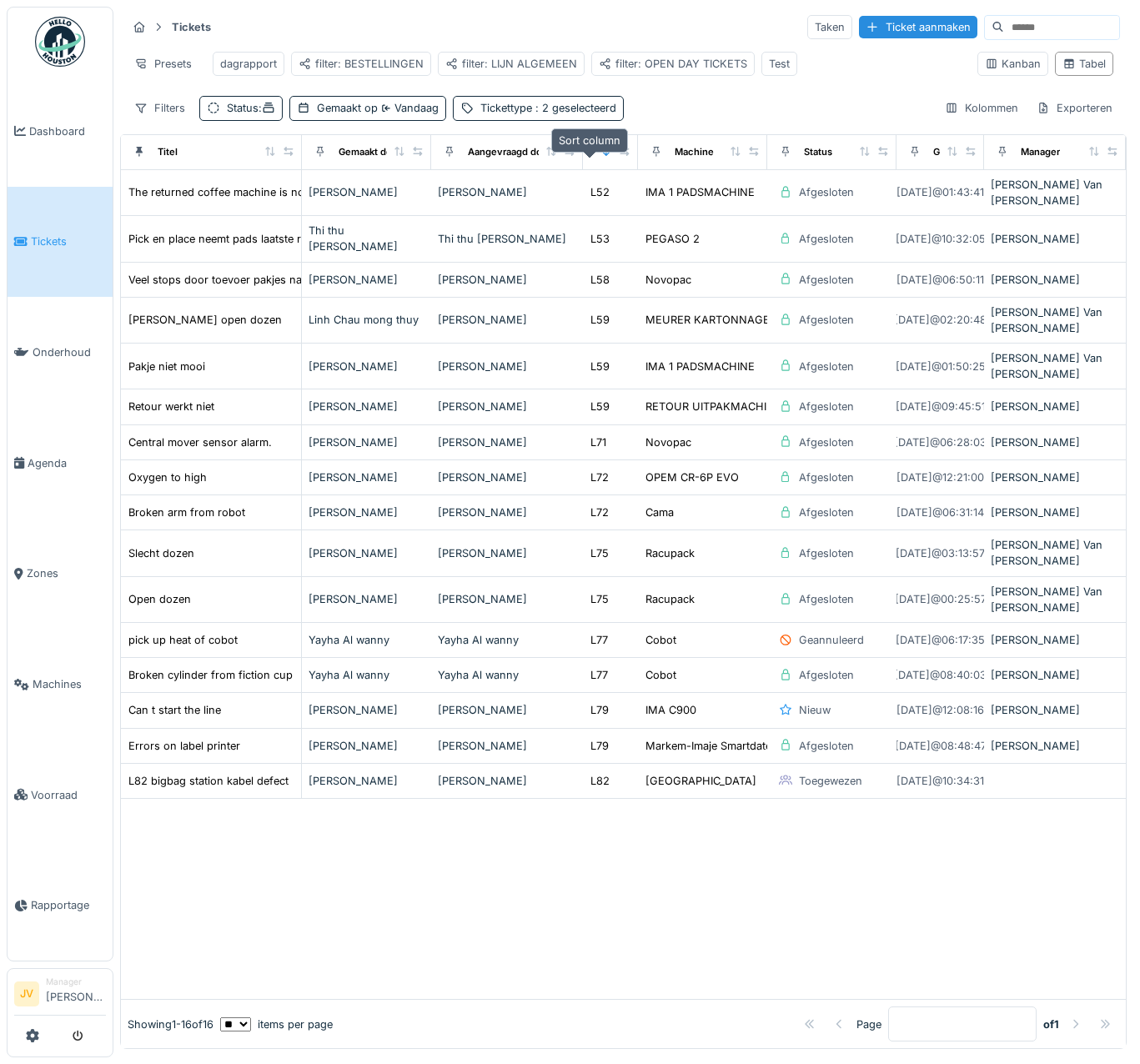  I want to click on div: Oxygen to high, so click(168, 477).